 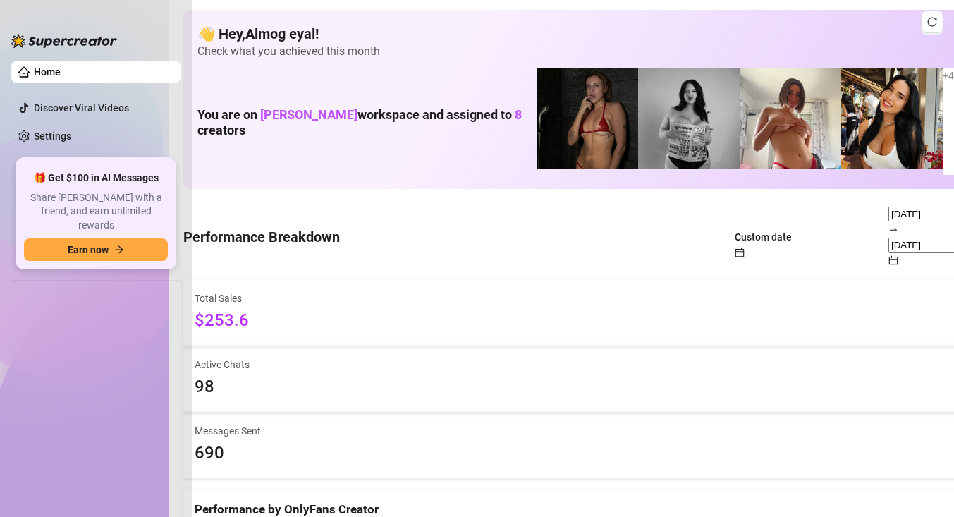 I want to click on img: A, so click(x=689, y=118).